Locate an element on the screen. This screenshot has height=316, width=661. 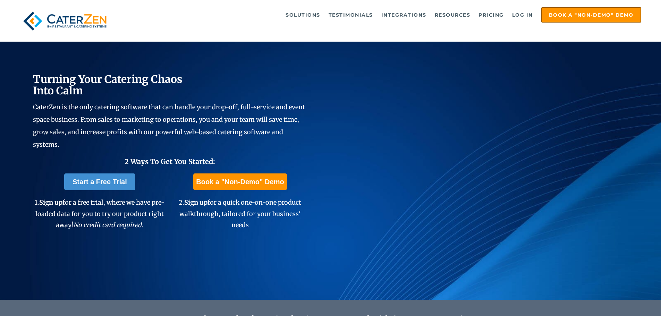
span: 2. for a quick one-on-one product walkthrough, tailored for your business' needs is located at coordinates (240, 214).